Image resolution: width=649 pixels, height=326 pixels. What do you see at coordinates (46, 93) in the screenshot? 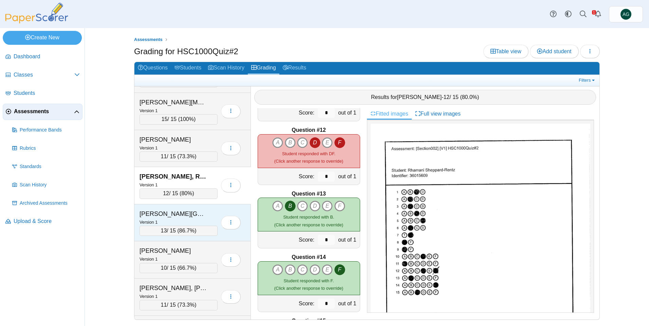
I see `span: Students` at bounding box center [46, 93].